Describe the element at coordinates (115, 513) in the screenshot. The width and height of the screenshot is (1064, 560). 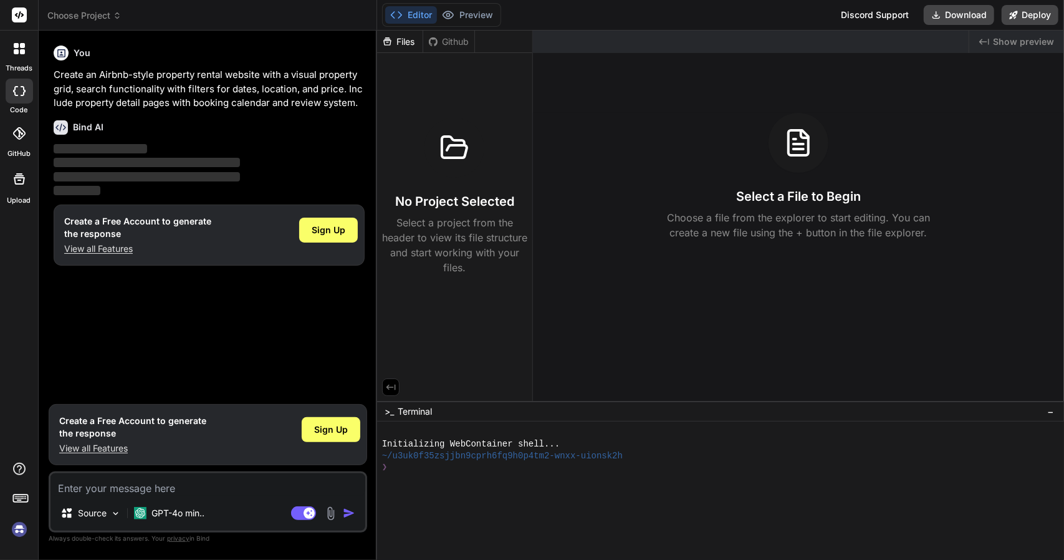
I see `img: Pick Models` at that location.